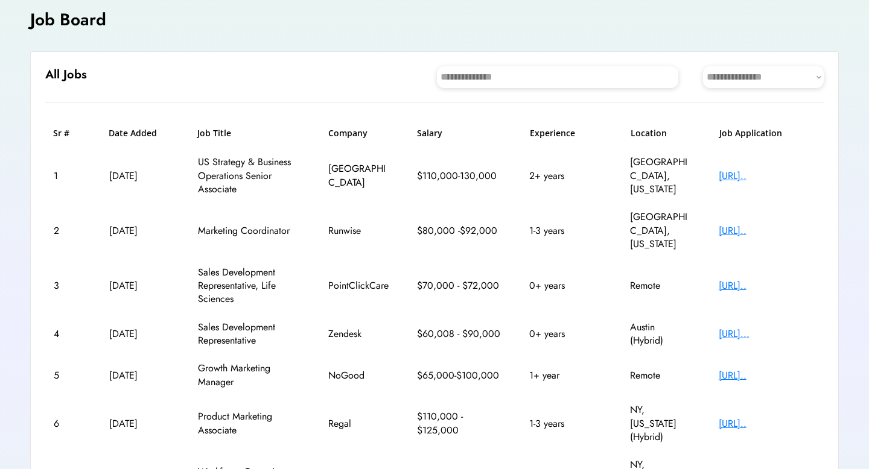  Describe the element at coordinates (67, 176) in the screenshot. I see `div: 1` at that location.